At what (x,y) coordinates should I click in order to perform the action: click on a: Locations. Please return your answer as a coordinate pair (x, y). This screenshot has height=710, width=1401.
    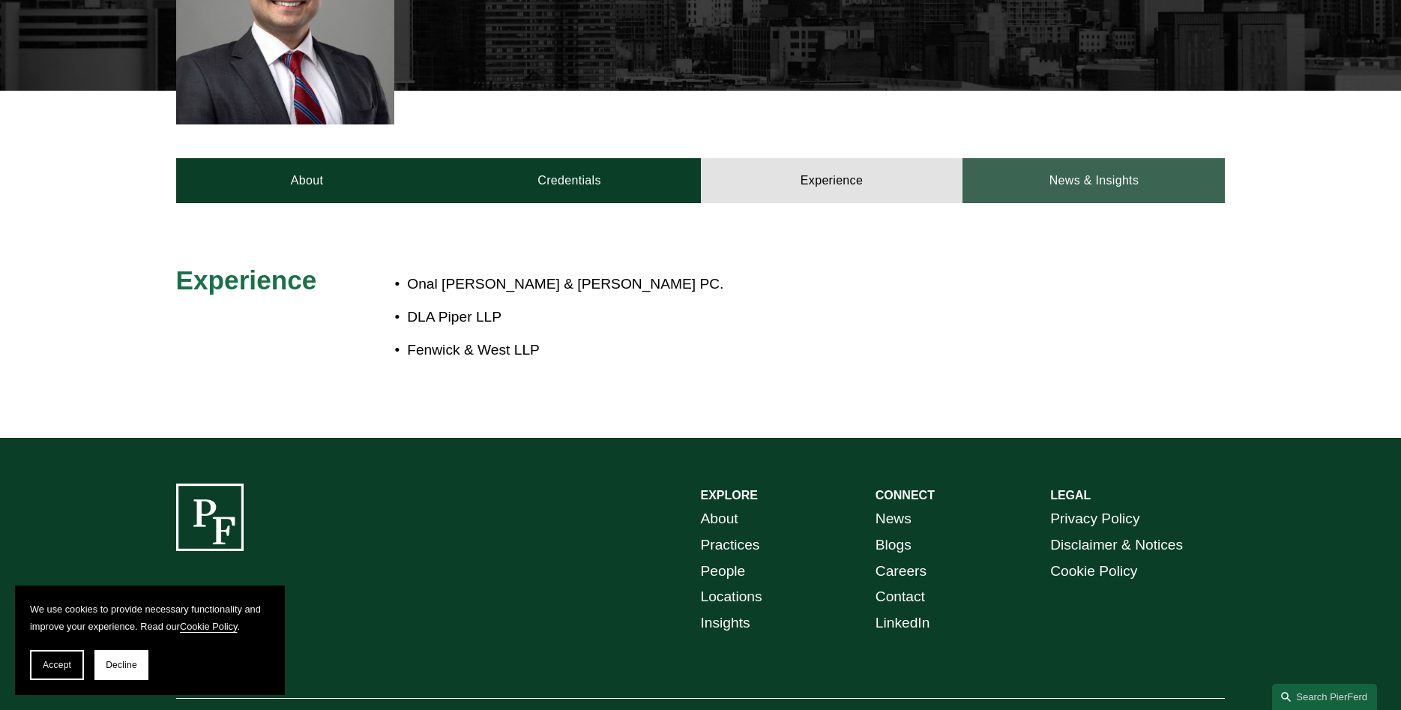
    Looking at the image, I should click on (732, 597).